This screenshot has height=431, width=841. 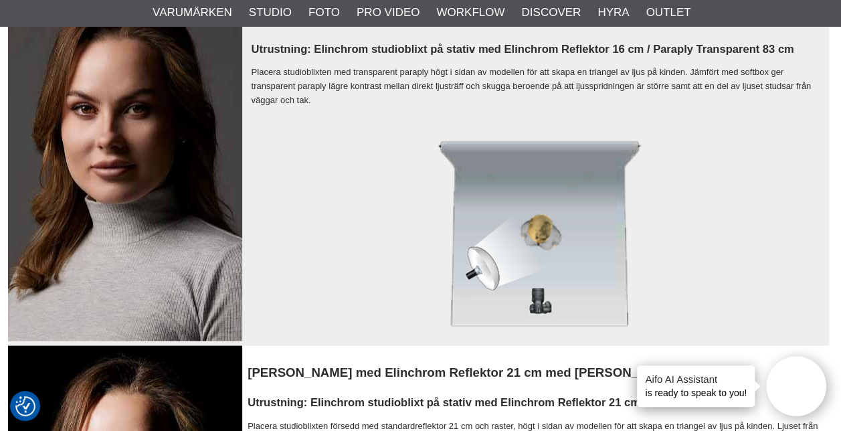 I want to click on h4: Utrustning: Elinchrom studioblixt på stativ med Elinchrom Reflektor 21 cm med Raster, so click(x=538, y=401).